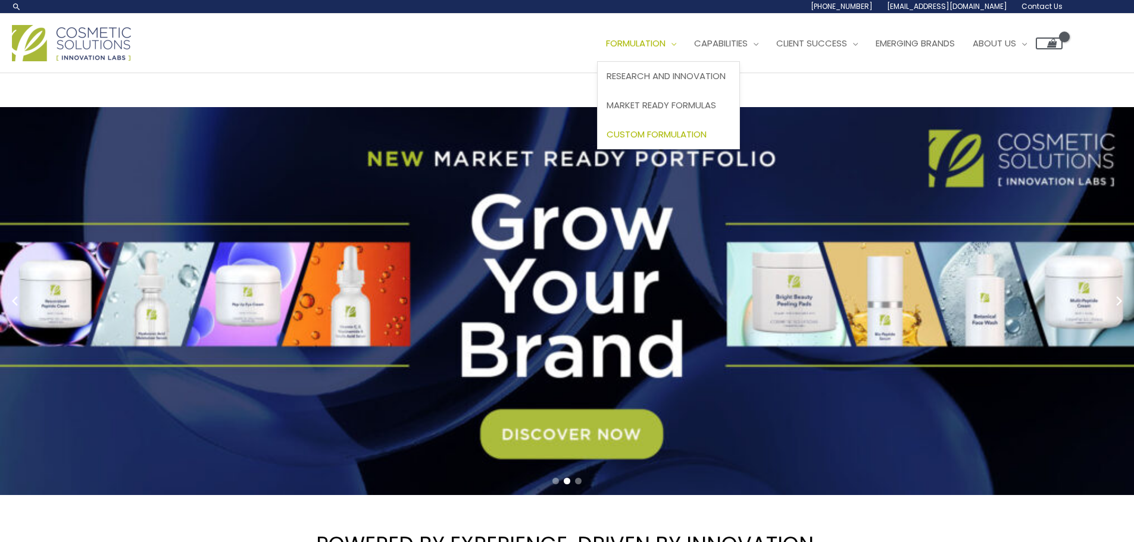  Describe the element at coordinates (17, 7) in the screenshot. I see `a: Search icon link` at that location.